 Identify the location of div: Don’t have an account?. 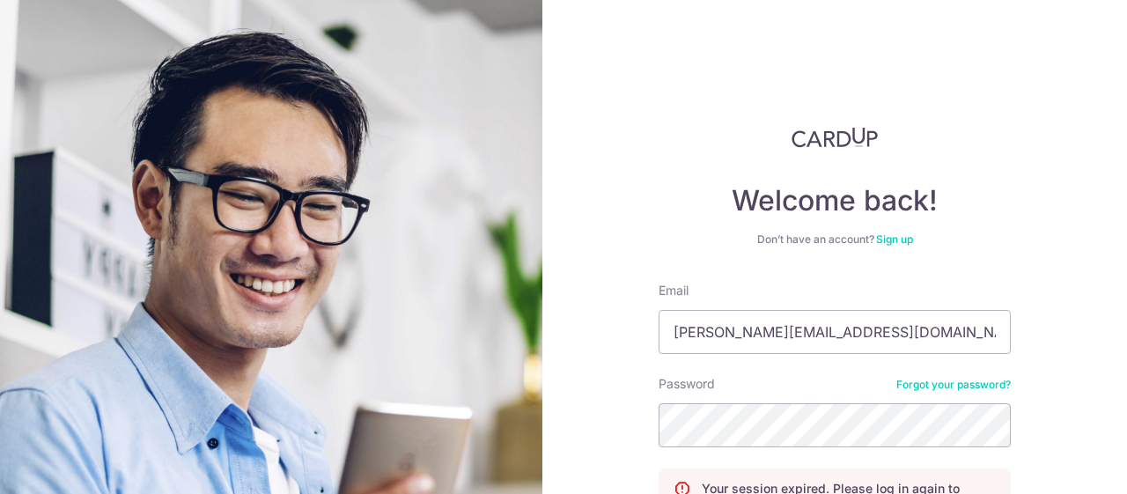
(835, 240).